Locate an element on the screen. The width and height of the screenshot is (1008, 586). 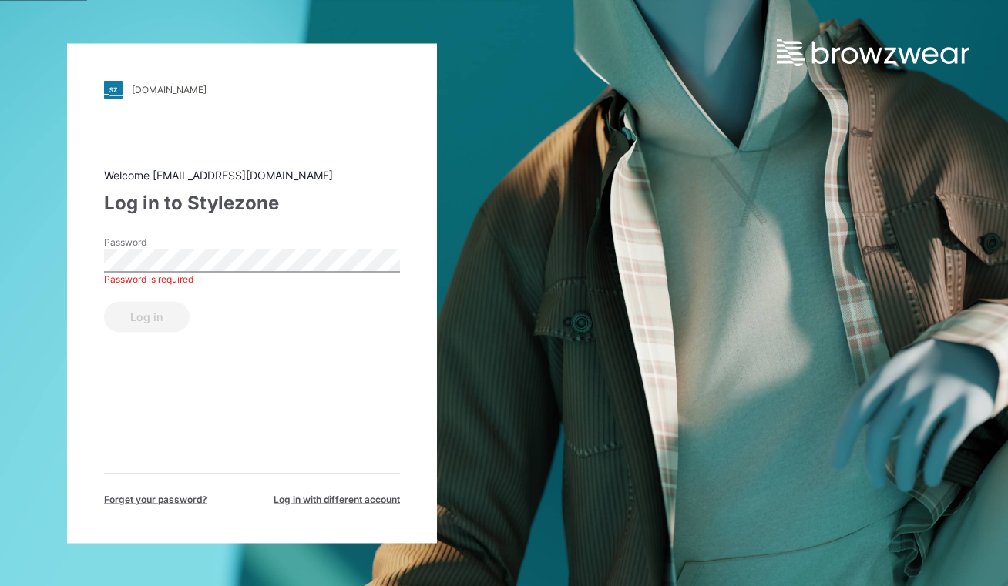
div: Password is required is located at coordinates (252, 279).